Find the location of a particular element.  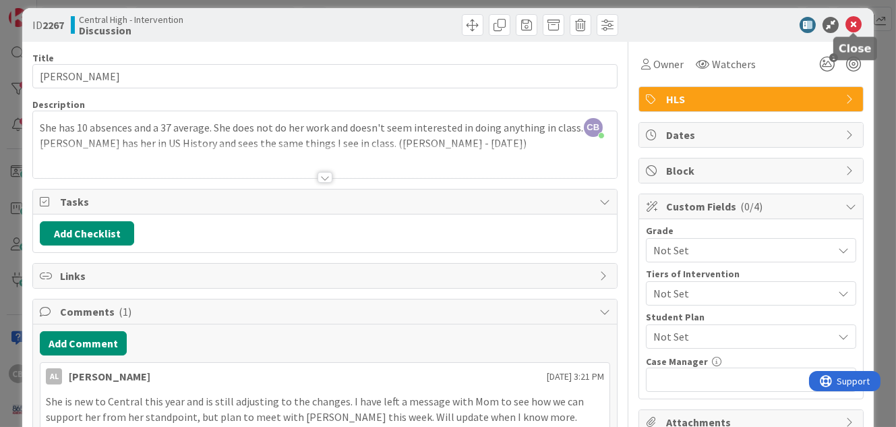

div: al is located at coordinates (54, 376).